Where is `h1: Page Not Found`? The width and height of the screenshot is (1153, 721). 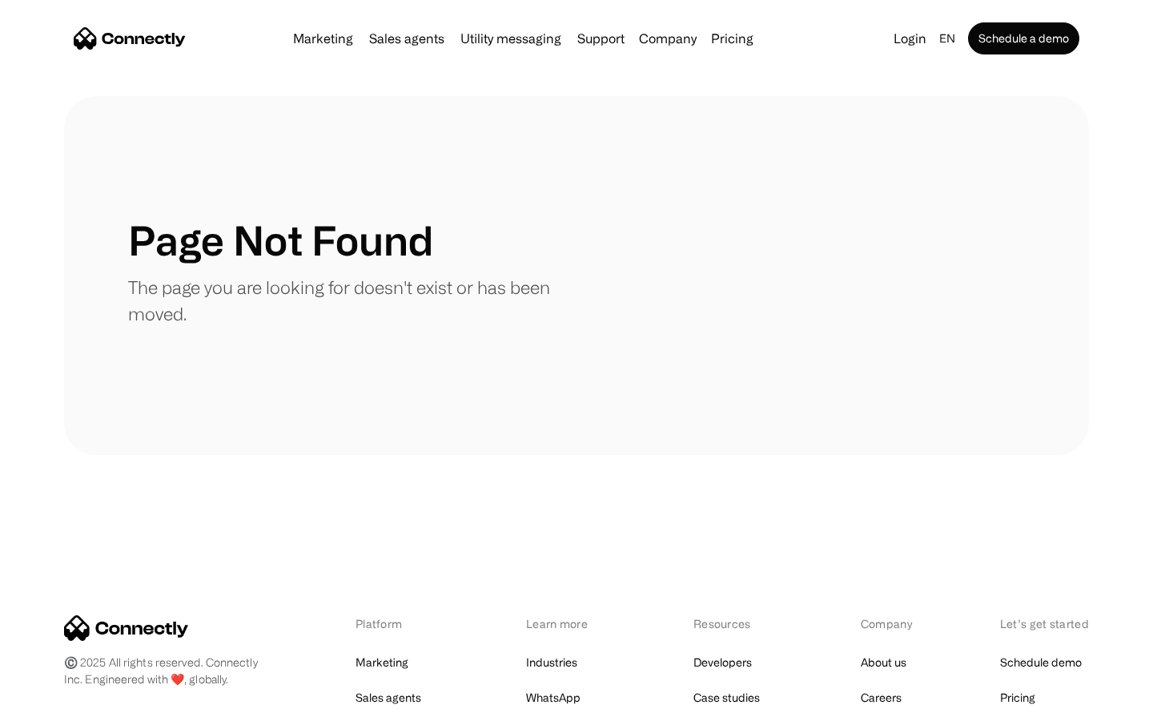 h1: Page Not Found is located at coordinates (280, 240).